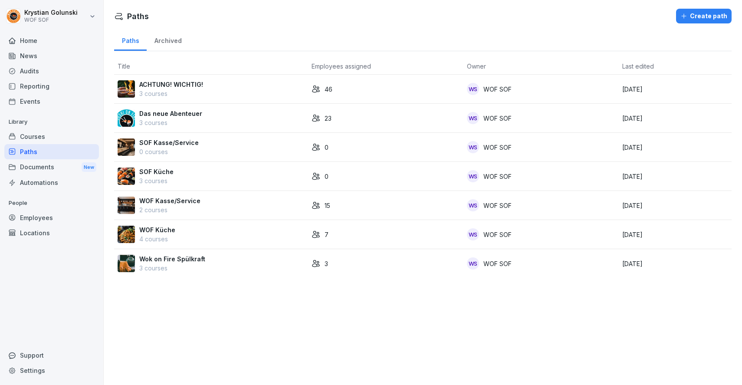 The width and height of the screenshot is (742, 385). What do you see at coordinates (170, 210) in the screenshot?
I see `p: 2 courses` at bounding box center [170, 210].